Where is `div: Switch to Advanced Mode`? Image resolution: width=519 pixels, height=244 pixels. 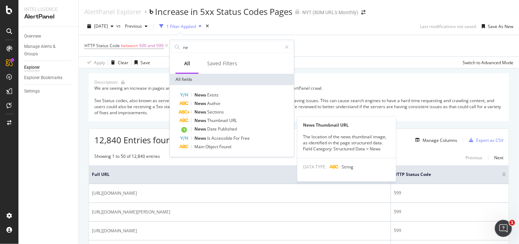
div: Switch to Advanced Mode is located at coordinates (488, 62).